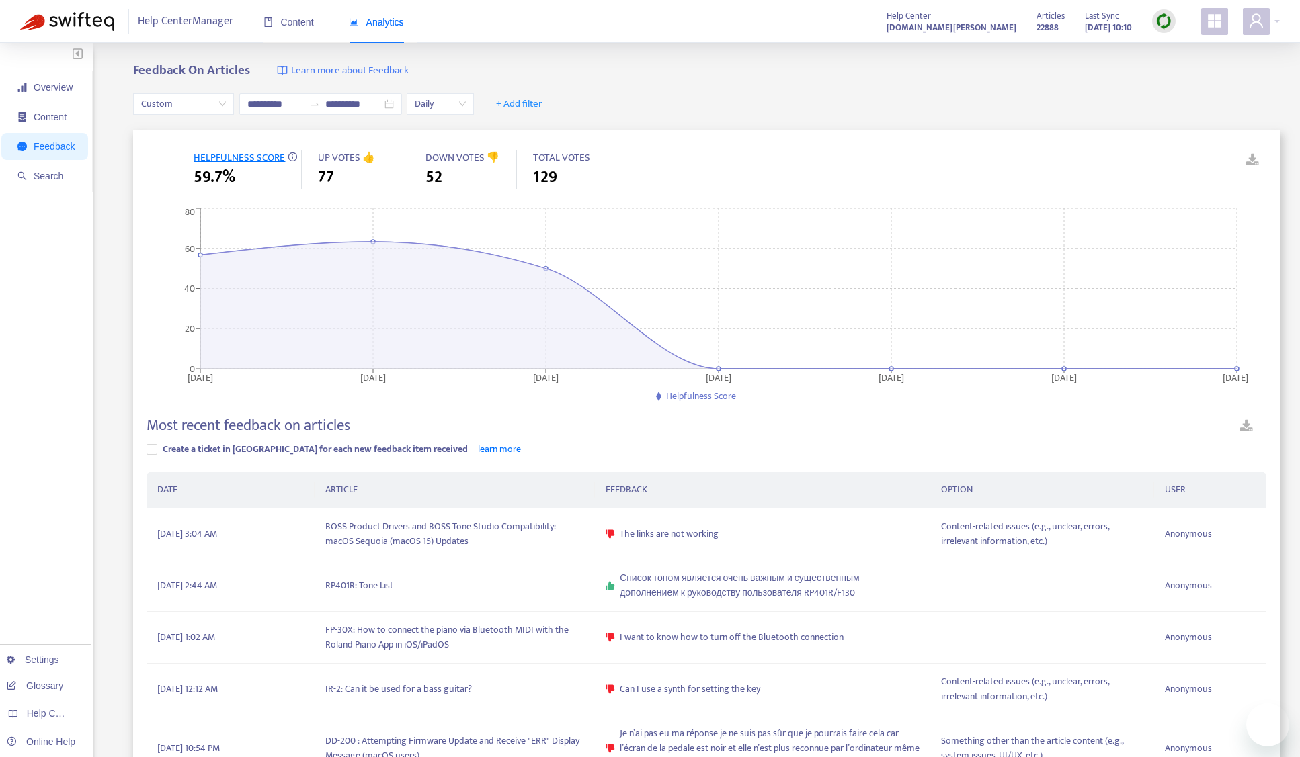  What do you see at coordinates (190, 329) in the screenshot?
I see `tspan: 20` at bounding box center [190, 329].